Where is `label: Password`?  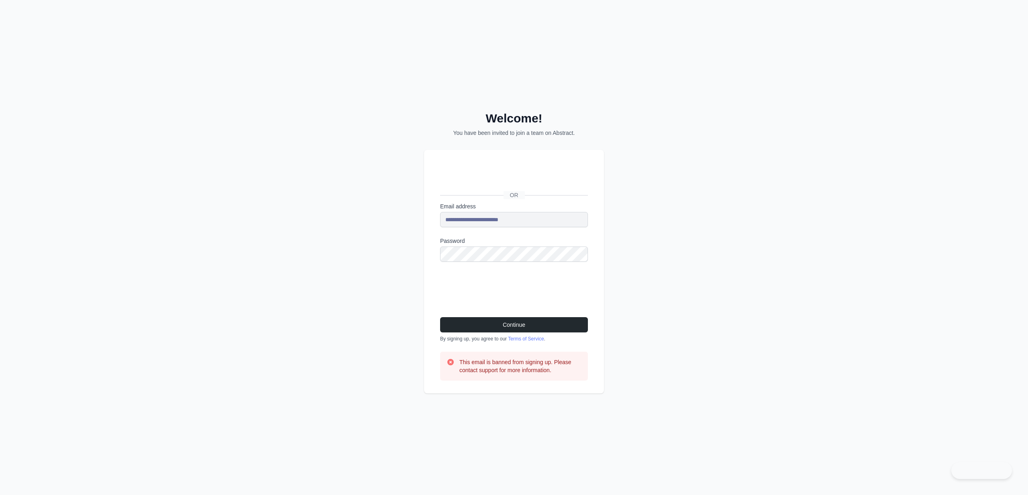 label: Password is located at coordinates (514, 241).